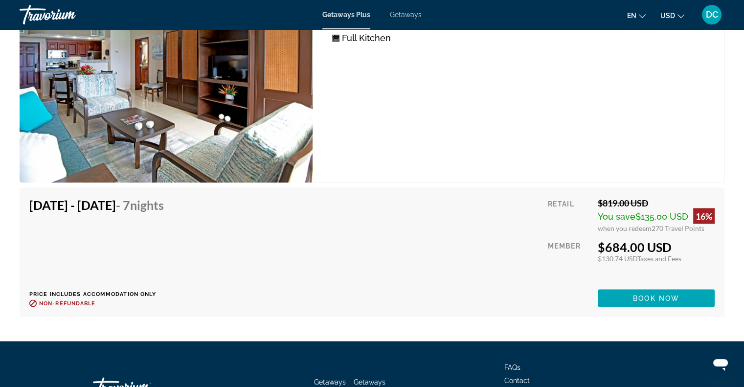 The width and height of the screenshot is (744, 387). What do you see at coordinates (569, 214) in the screenshot?
I see `div: Retail` at bounding box center [569, 214].